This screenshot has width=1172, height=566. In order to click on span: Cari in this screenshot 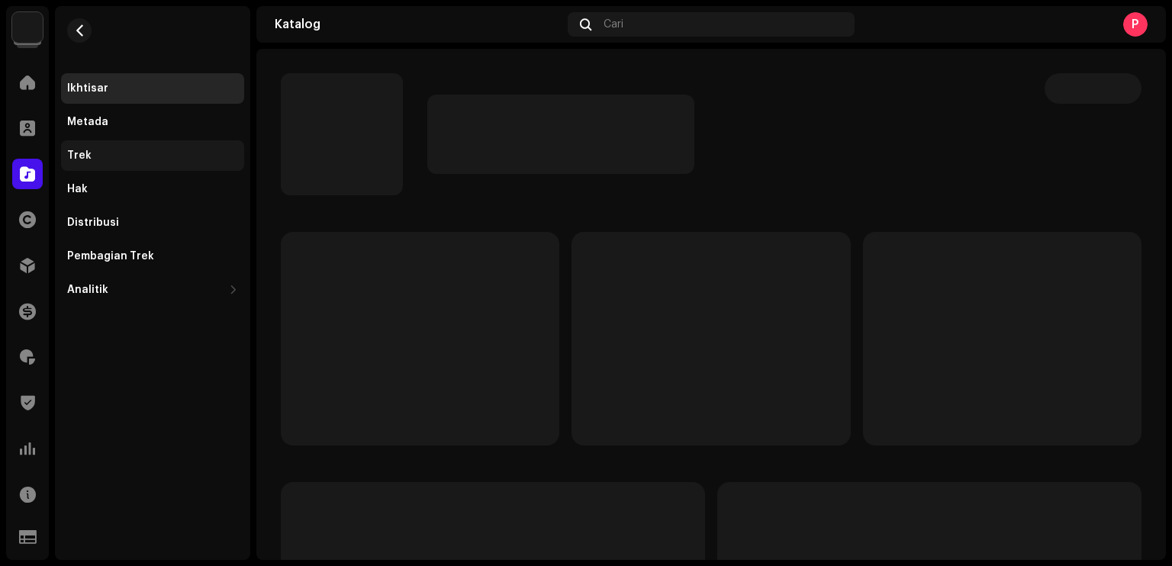, I will do `click(614, 24)`.